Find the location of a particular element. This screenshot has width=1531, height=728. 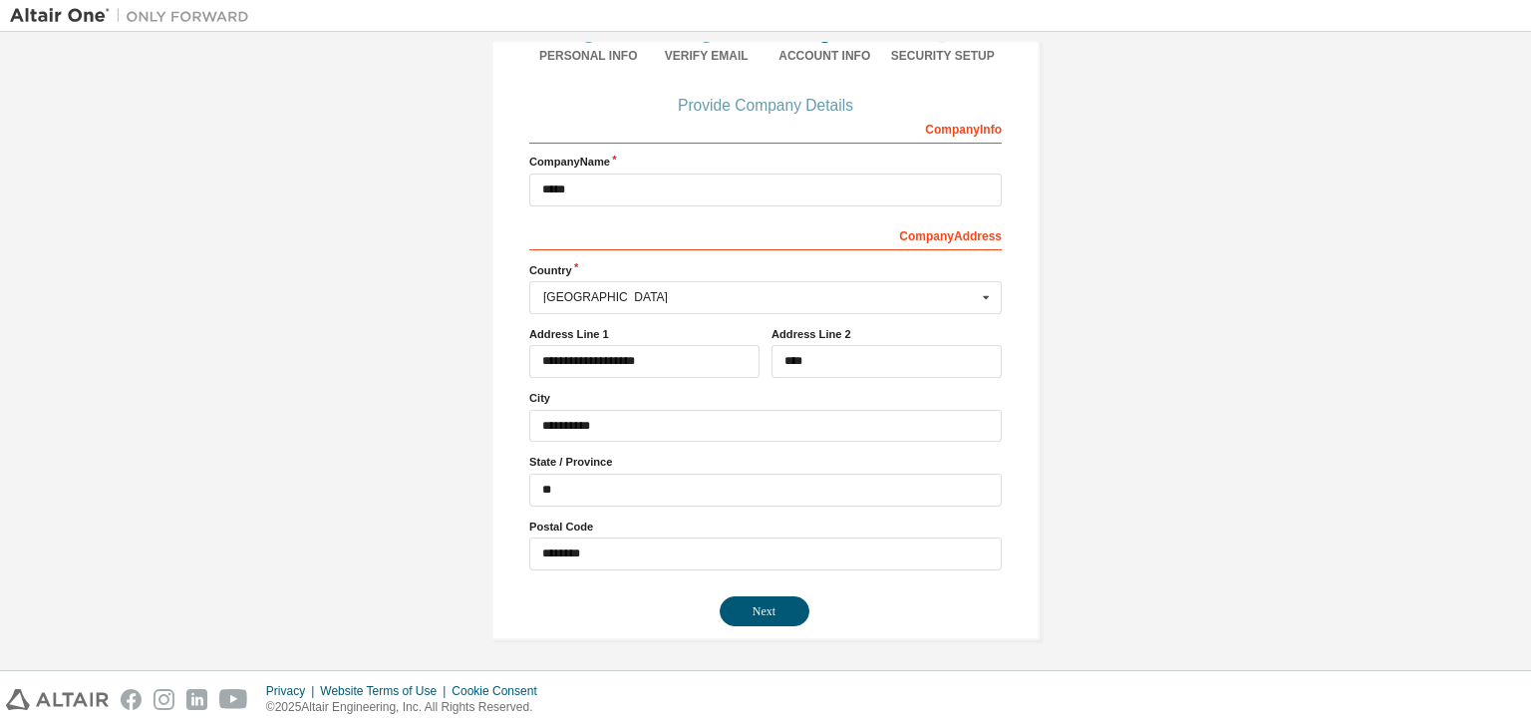

button: Next is located at coordinates (765, 611).